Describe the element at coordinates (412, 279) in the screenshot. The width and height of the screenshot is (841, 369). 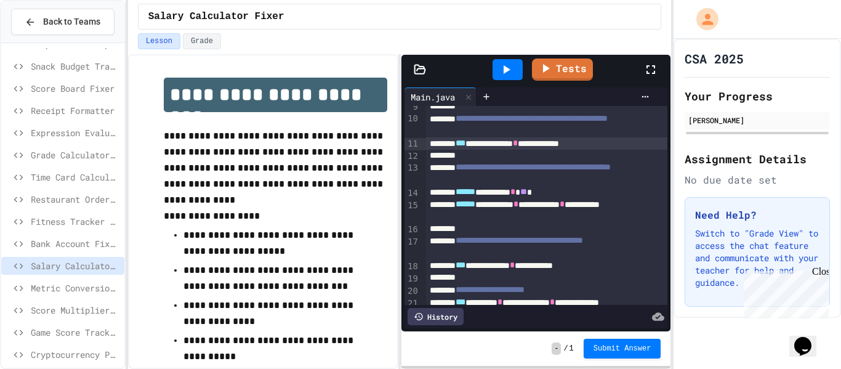
I see `div: 19` at that location.